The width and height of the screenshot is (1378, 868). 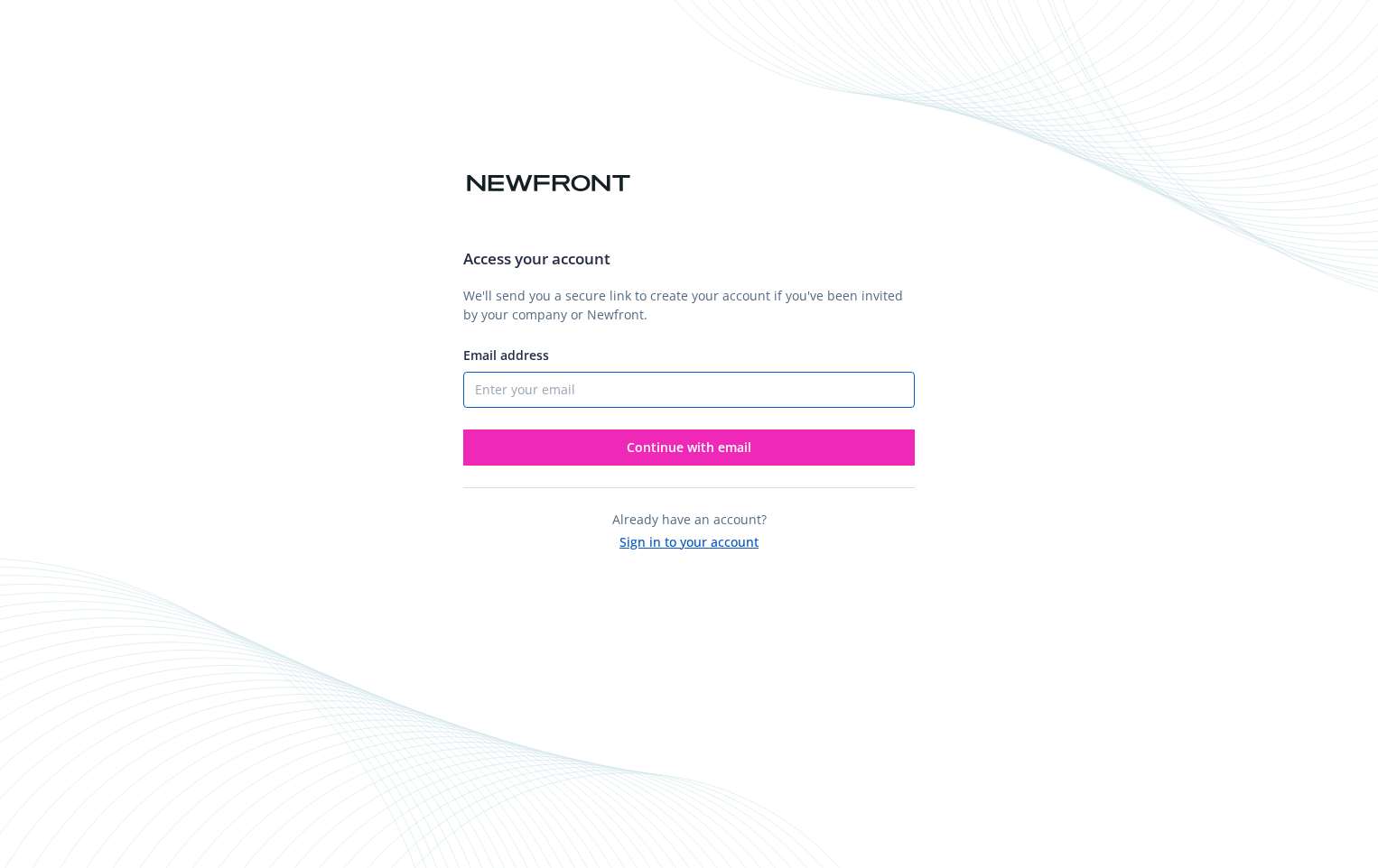 What do you see at coordinates (689, 305) in the screenshot?
I see `p: We'll send you a secure link to create your account if you've been invited by your company or New...` at bounding box center [689, 305].